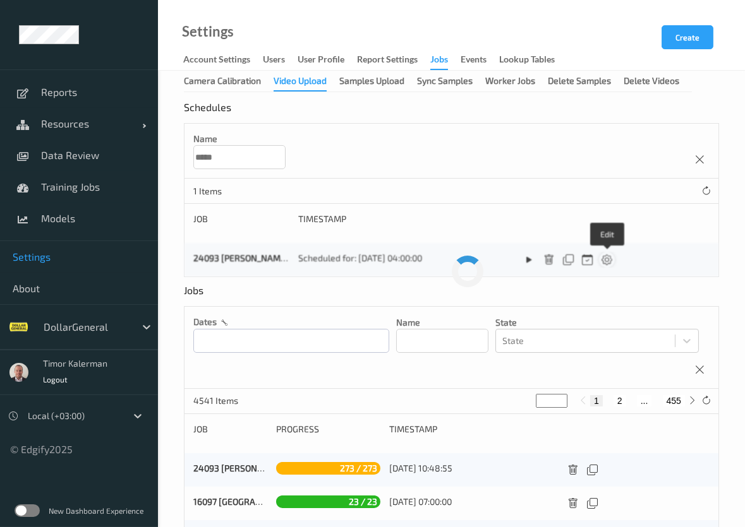 This screenshot has width=745, height=527. Describe the element at coordinates (205, 322) in the screenshot. I see `p: dates` at that location.